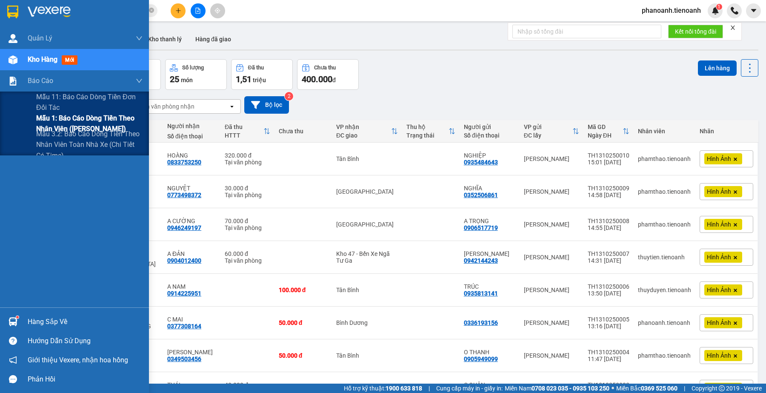 The width and height of the screenshot is (766, 393). I want to click on input: Nhập số tổng đài, so click(587, 31).